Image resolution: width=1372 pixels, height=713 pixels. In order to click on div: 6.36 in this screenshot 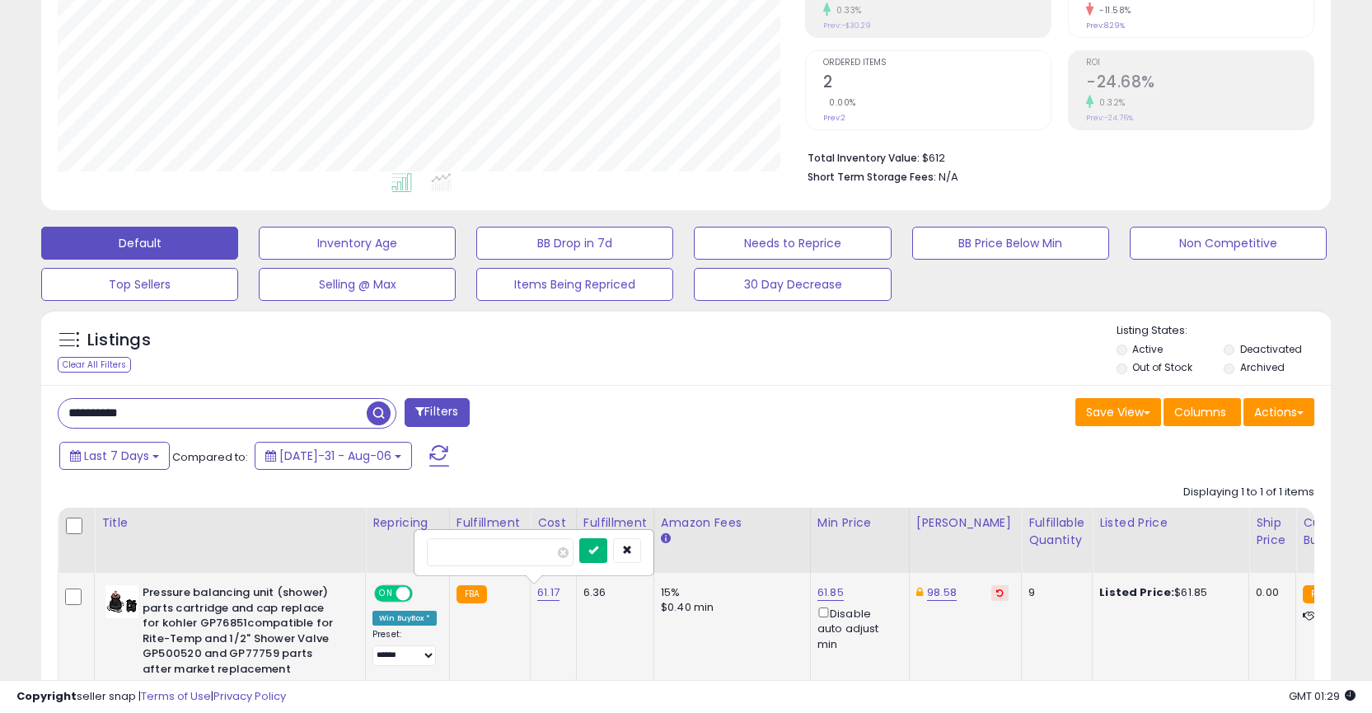, I will do `click(612, 593)`.